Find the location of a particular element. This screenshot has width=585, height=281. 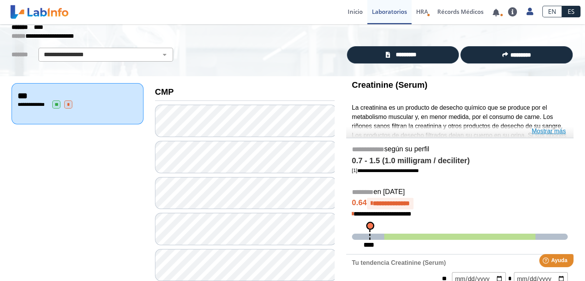

b: Tu tendencia Creatinine (Serum) is located at coordinates (399, 262).